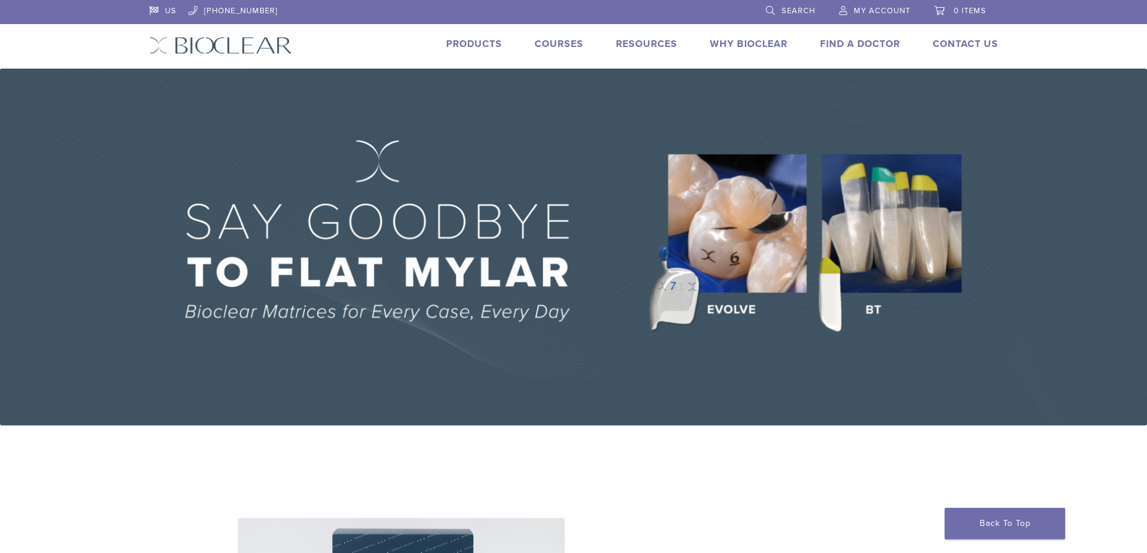 This screenshot has height=553, width=1147. What do you see at coordinates (882, 11) in the screenshot?
I see `span: My Account` at bounding box center [882, 11].